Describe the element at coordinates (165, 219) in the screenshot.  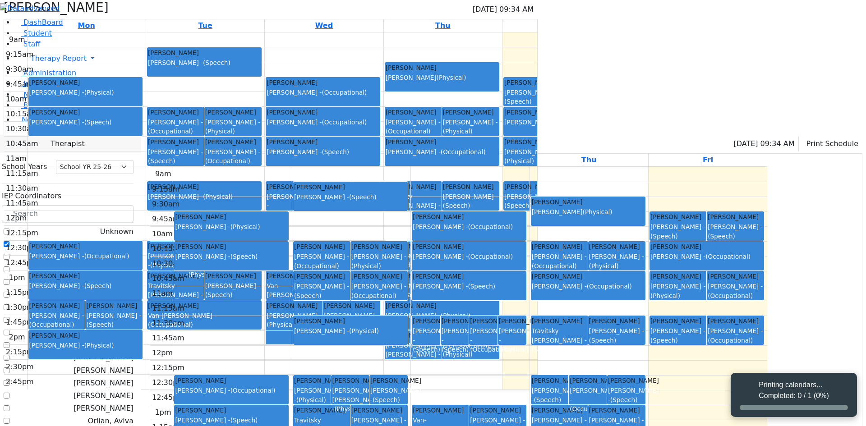
I see `div: 9:45am` at that location.